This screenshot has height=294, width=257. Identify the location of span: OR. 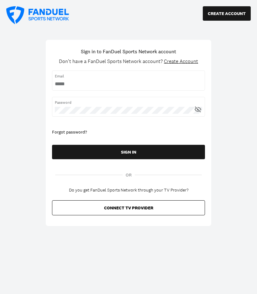
(129, 175).